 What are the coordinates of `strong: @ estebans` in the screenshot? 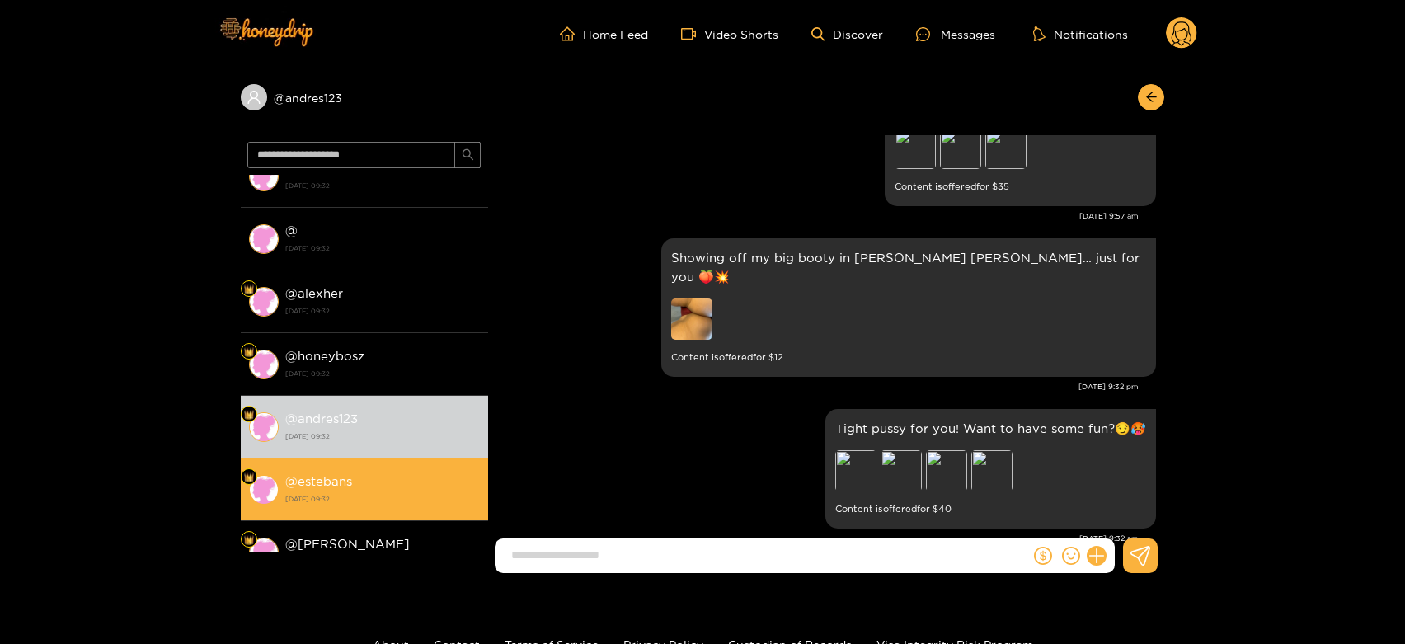 It's located at (318, 481).